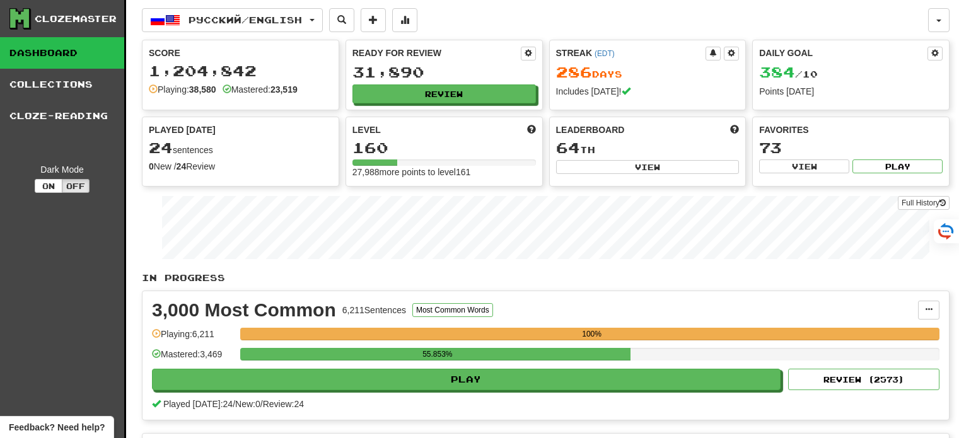  Describe the element at coordinates (631, 53) in the screenshot. I see `div: Streak` at that location.